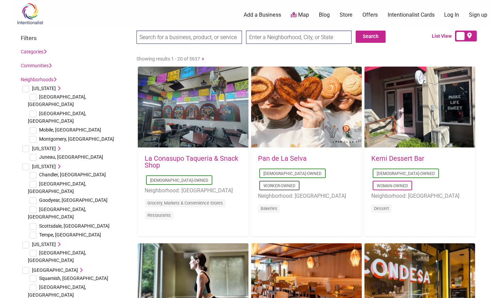  Describe the element at coordinates (478, 15) in the screenshot. I see `a: Sign up` at that location.